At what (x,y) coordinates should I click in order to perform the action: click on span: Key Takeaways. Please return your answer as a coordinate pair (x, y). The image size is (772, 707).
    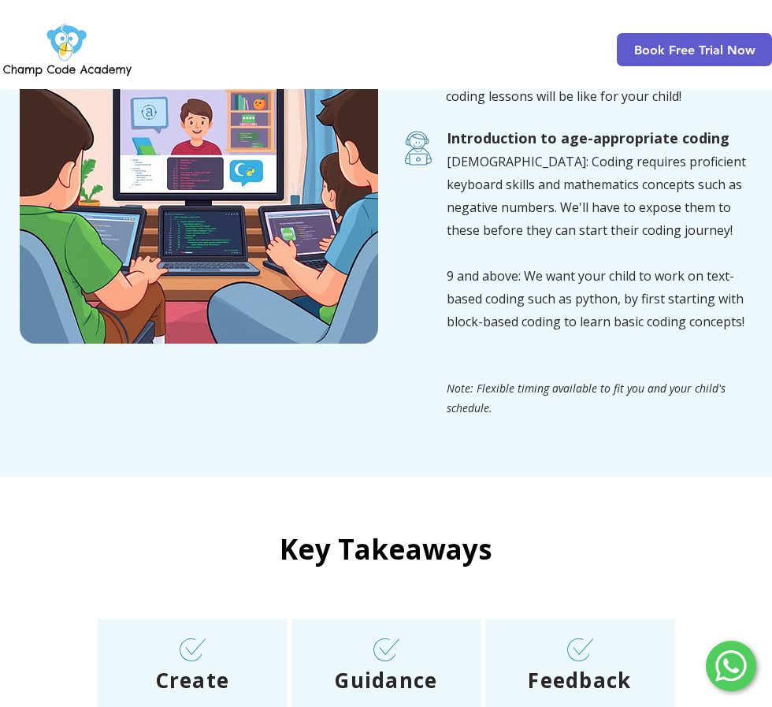
    Looking at the image, I should click on (386, 549).